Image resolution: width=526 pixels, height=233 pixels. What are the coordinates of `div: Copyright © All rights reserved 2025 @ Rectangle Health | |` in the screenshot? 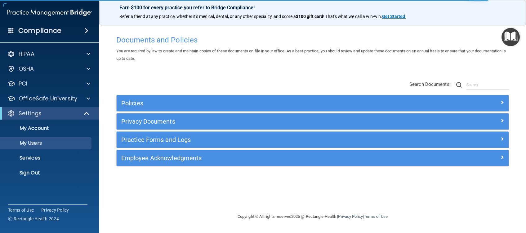 It's located at (313, 217).